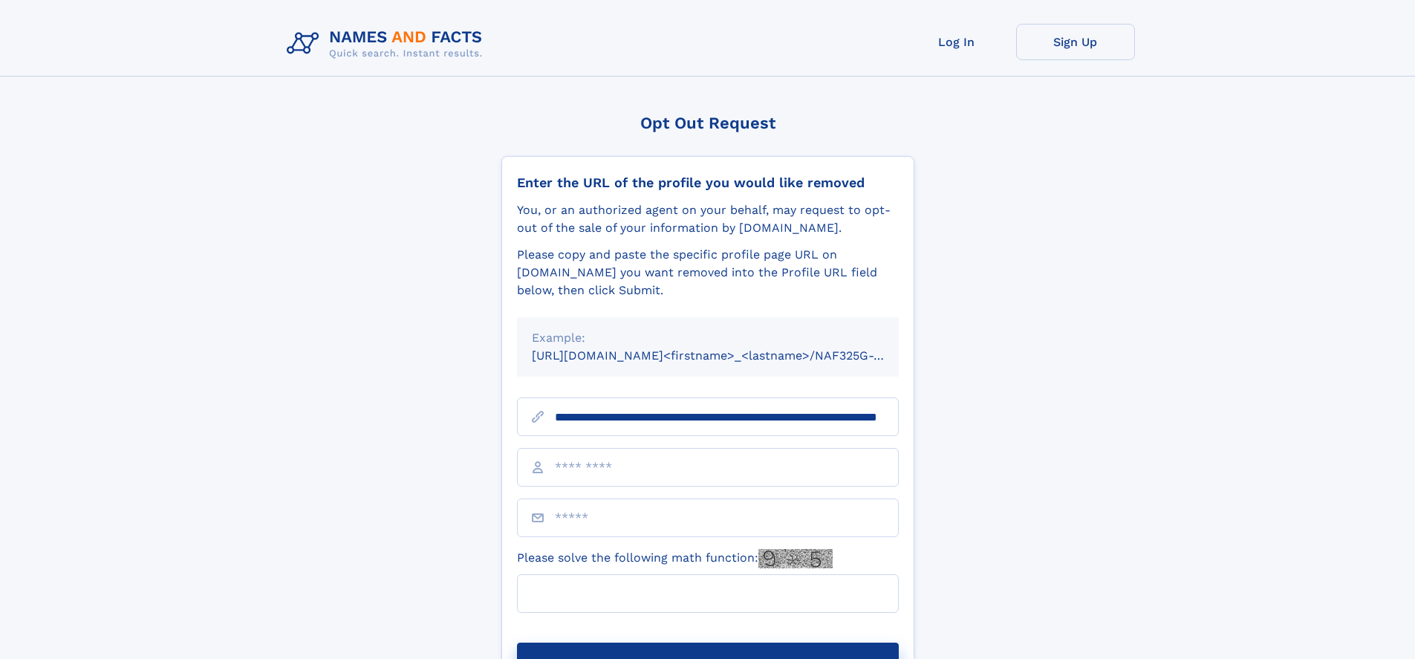 Image resolution: width=1415 pixels, height=659 pixels. Describe the element at coordinates (1076, 42) in the screenshot. I see `a: Sign Up` at that location.